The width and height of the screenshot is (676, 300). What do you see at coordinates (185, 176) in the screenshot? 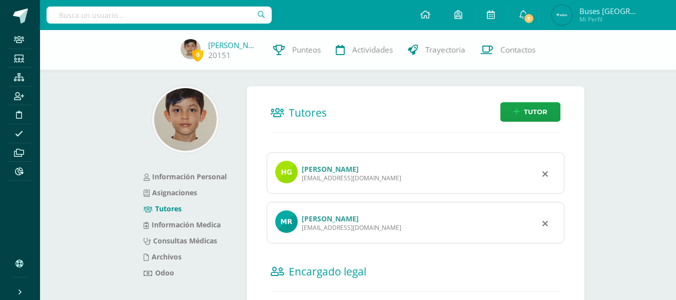
I see `a: Información Personal` at bounding box center [185, 176].